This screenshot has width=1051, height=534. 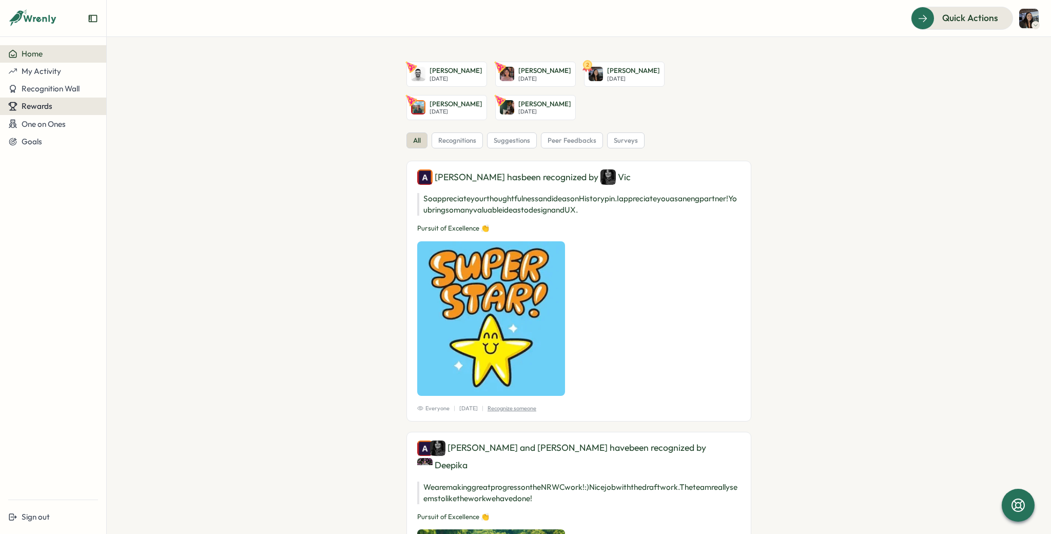 What do you see at coordinates (425, 466) in the screenshot?
I see `img: Deepika Ramachandran` at bounding box center [425, 466].